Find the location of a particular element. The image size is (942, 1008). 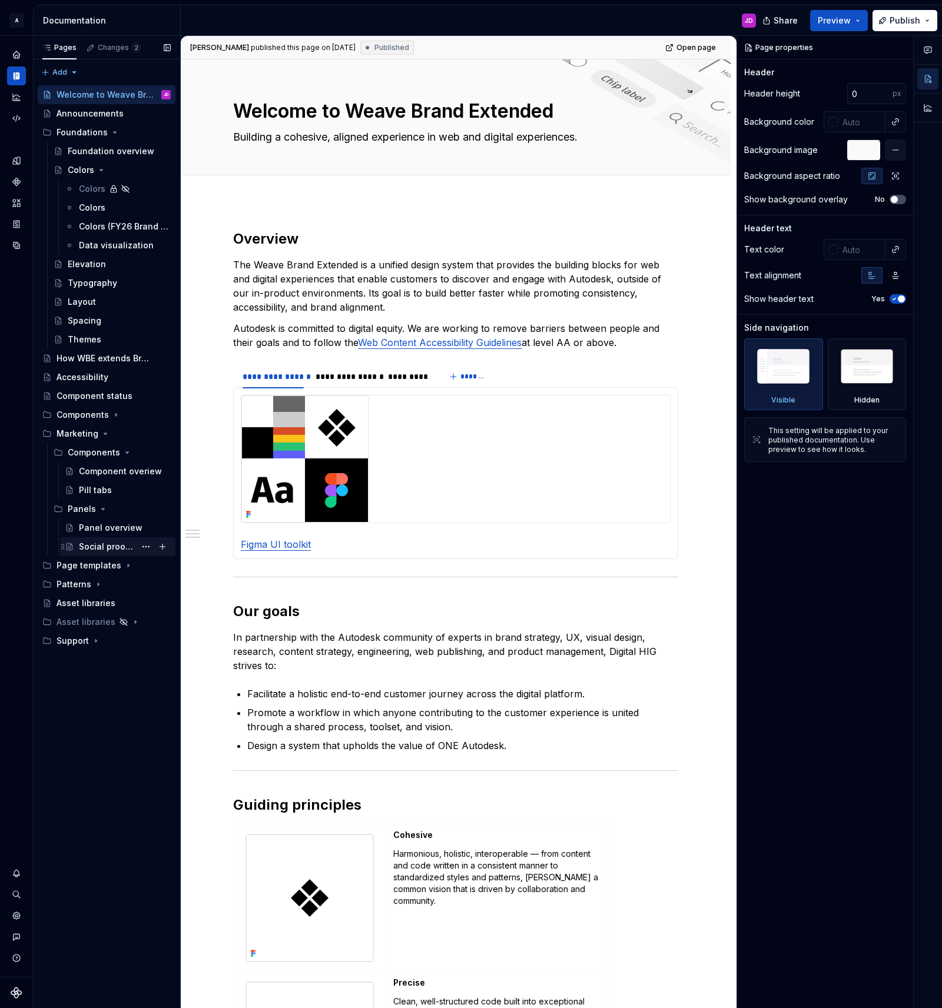

div: Support is located at coordinates (107, 641).